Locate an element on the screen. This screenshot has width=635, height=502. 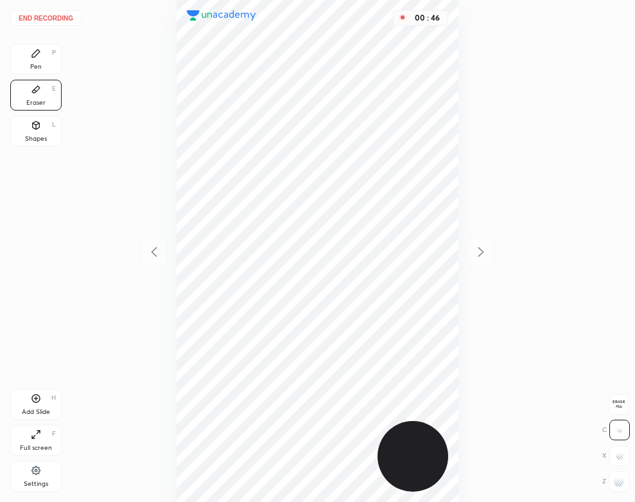
div: Z is located at coordinates (616, 481).